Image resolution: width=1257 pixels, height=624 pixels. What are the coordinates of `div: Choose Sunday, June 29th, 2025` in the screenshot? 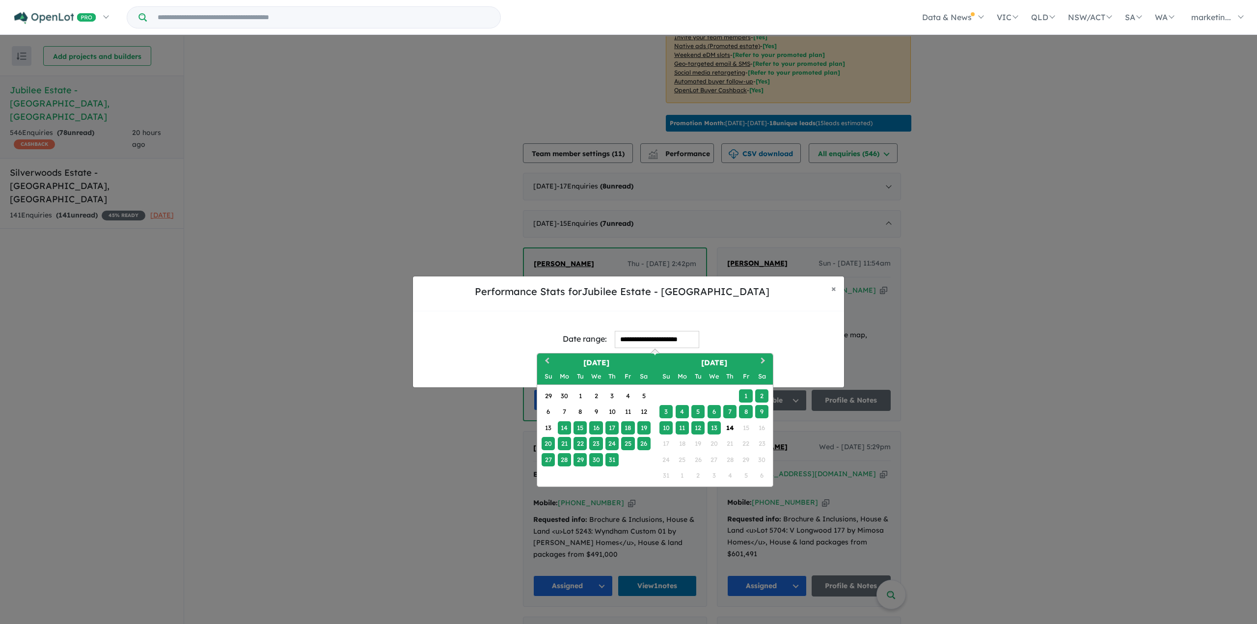 It's located at (548, 396).